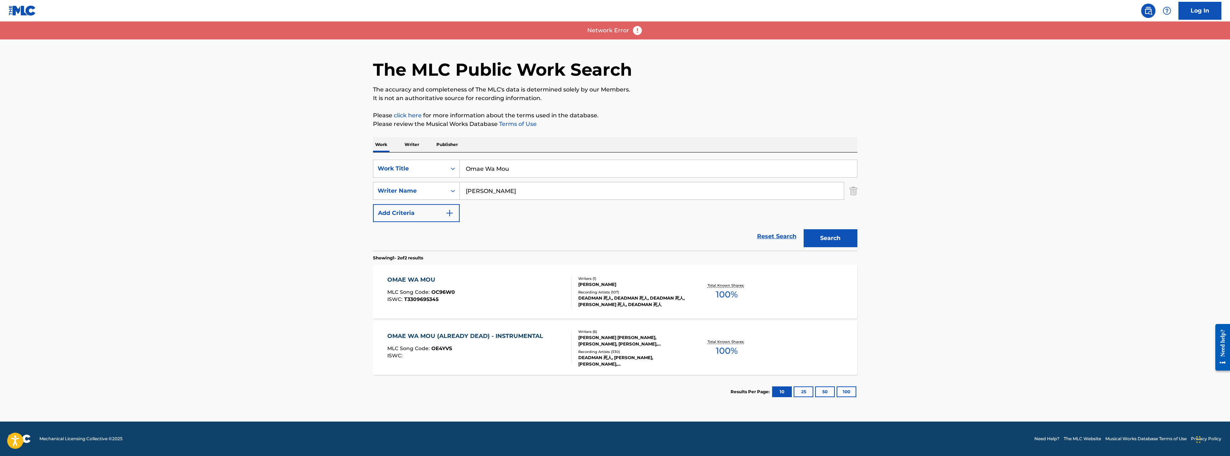  Describe the element at coordinates (13, 24) in the screenshot. I see `div: Need help?` at that location.